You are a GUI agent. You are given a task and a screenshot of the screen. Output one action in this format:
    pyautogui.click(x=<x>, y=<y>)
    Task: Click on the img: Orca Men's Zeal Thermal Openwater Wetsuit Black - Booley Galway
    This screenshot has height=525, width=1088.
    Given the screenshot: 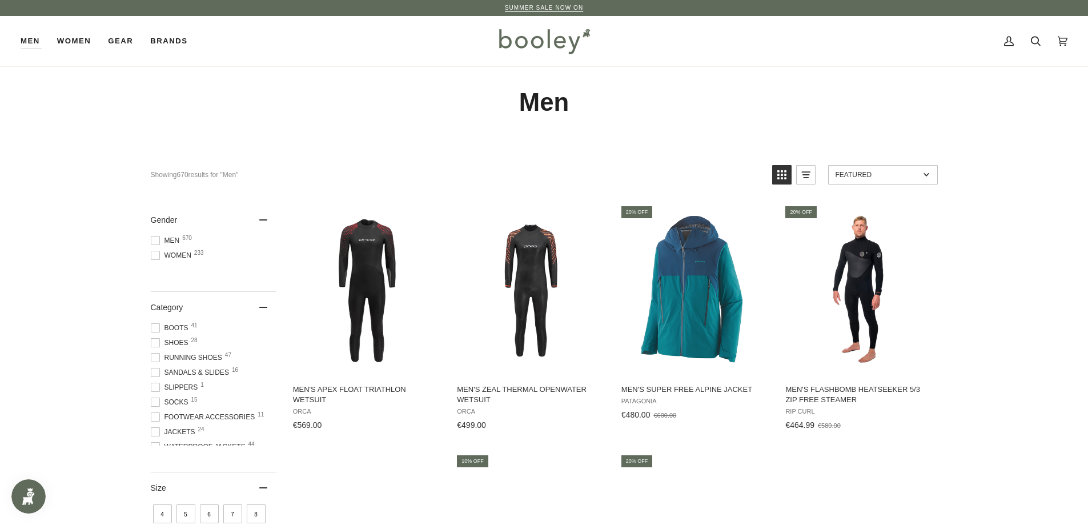 What is the action you would take?
    pyautogui.click(x=531, y=290)
    